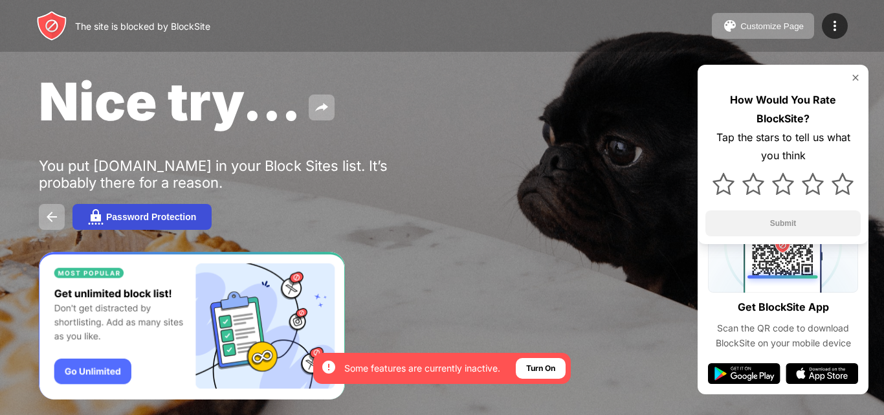 The height and width of the screenshot is (415, 884). Describe the element at coordinates (329, 367) in the screenshot. I see `img: error-circle-white.svg` at that location.